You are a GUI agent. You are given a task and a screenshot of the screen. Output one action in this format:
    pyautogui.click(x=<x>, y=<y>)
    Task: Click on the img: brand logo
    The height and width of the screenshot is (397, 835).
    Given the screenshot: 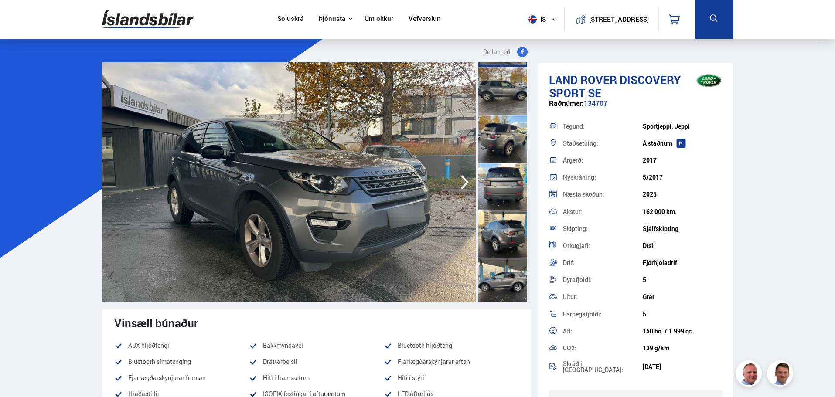 What is the action you would take?
    pyautogui.click(x=709, y=81)
    